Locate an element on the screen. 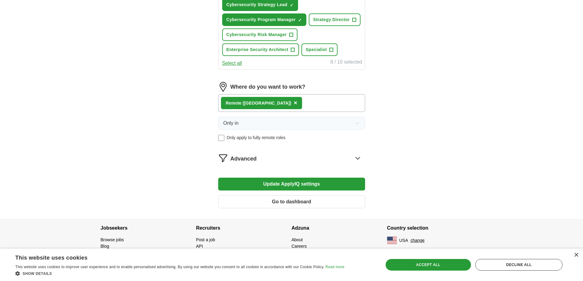 The image size is (583, 281). button: Cybersecurity Program Manager✓ is located at coordinates (264, 20).